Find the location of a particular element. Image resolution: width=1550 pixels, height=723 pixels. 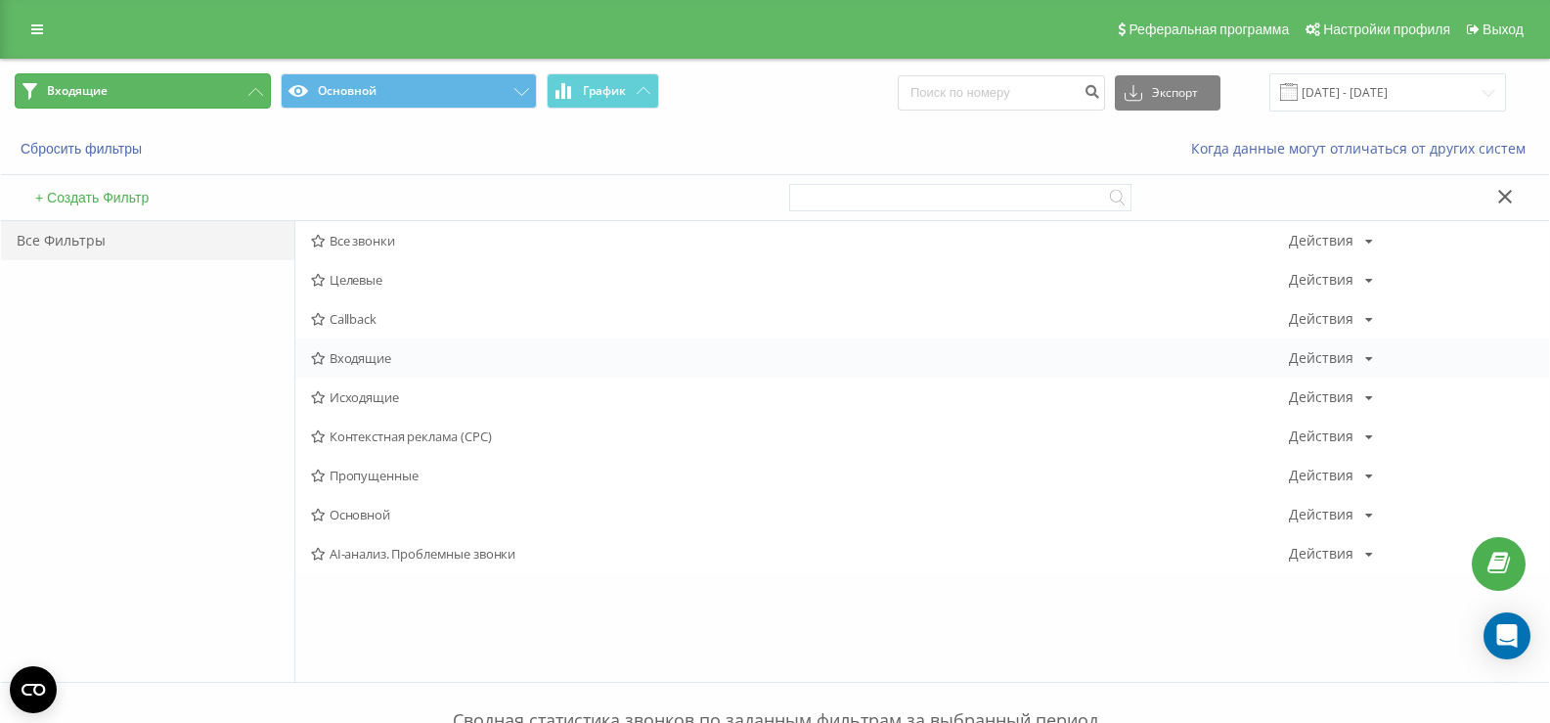

span: Контекстная реклама (CPC) is located at coordinates (800, 436).